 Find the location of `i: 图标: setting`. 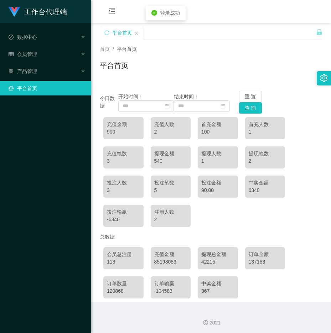

i: 图标: setting is located at coordinates (324, 78).